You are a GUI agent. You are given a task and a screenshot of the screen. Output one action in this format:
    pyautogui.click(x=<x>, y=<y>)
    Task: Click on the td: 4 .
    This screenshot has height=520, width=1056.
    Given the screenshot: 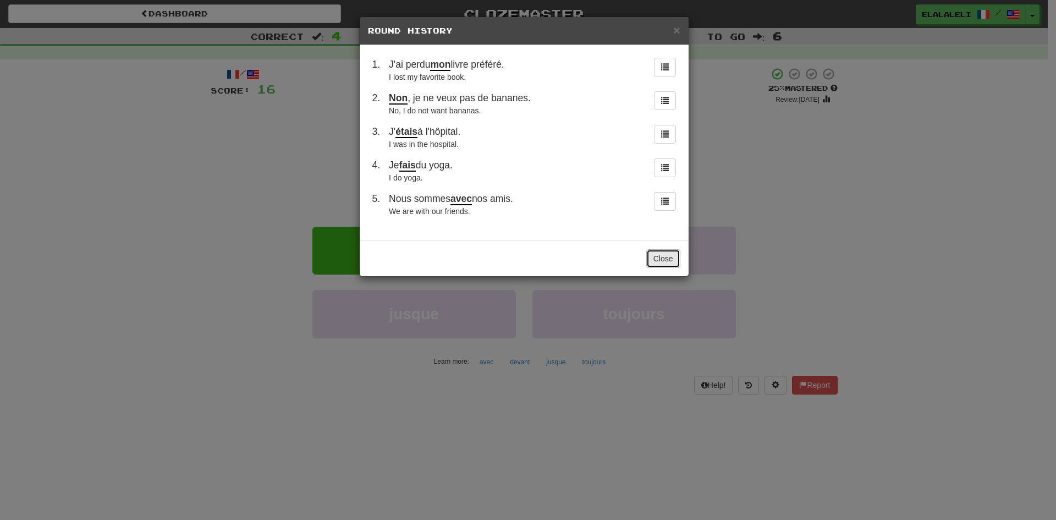 What is the action you would take?
    pyautogui.click(x=376, y=170)
    